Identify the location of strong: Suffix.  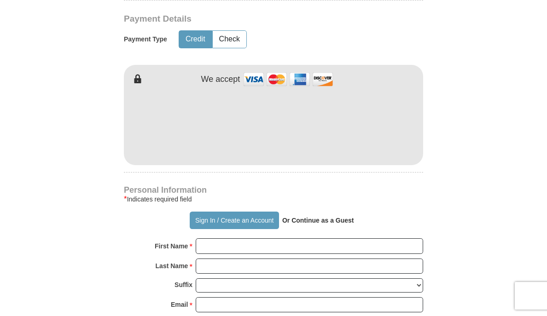
(183, 285).